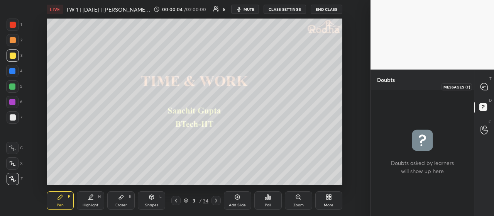  I want to click on div: Z, so click(15, 179).